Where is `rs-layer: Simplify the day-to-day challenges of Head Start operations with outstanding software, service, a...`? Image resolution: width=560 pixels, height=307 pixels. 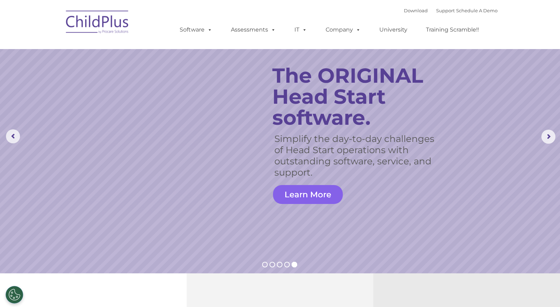 rs-layer: Simplify the day-to-day challenges of Head Start operations with outstanding software, service, a... is located at coordinates (356, 156).